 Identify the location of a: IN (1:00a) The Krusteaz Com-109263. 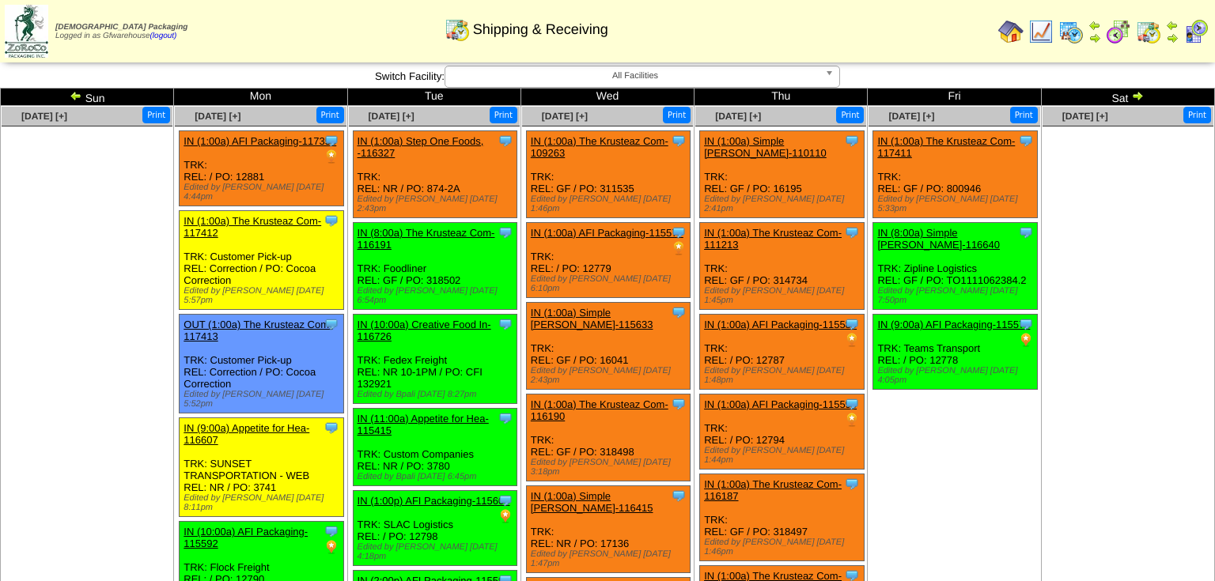
(600, 147).